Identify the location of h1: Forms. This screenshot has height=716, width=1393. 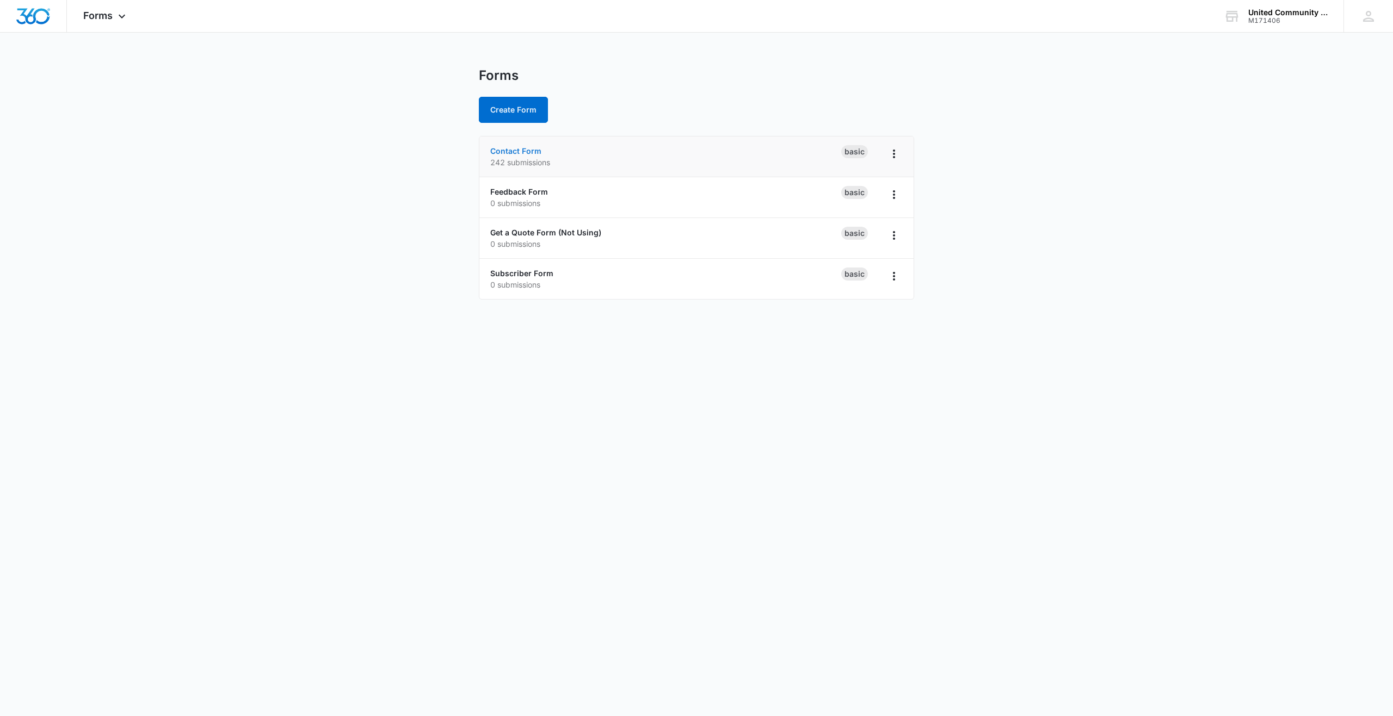
(498, 76).